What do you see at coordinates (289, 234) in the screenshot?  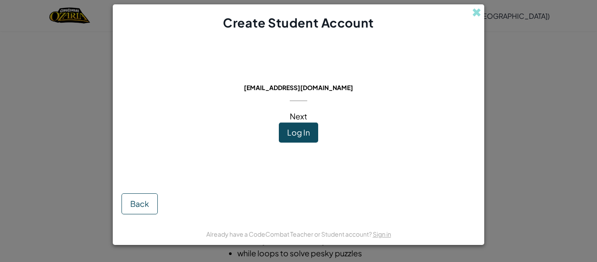 I see `span: Already have a CodeCombat Teacher or Student account?` at bounding box center [289, 234].